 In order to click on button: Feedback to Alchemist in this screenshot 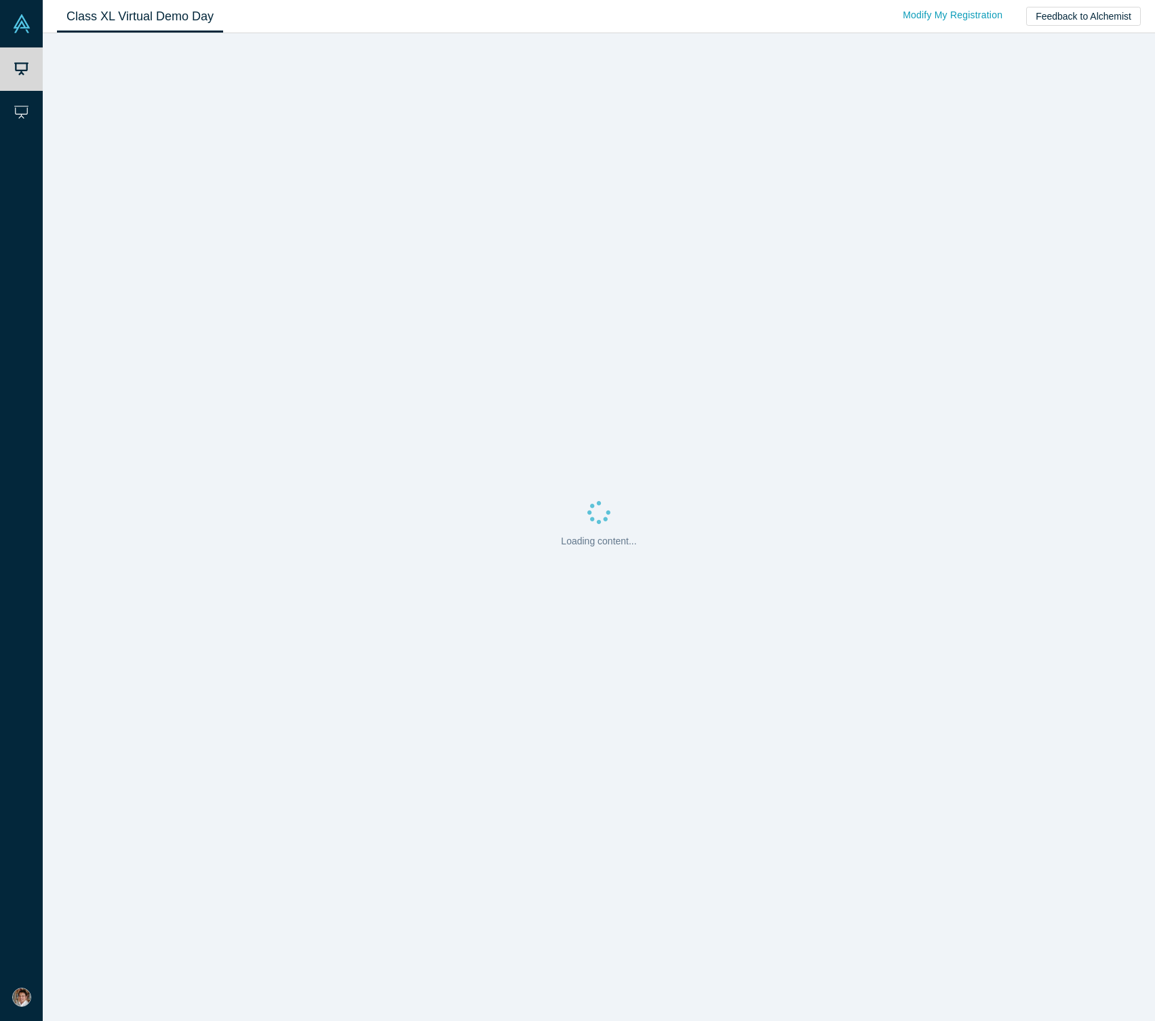, I will do `click(1083, 16)`.